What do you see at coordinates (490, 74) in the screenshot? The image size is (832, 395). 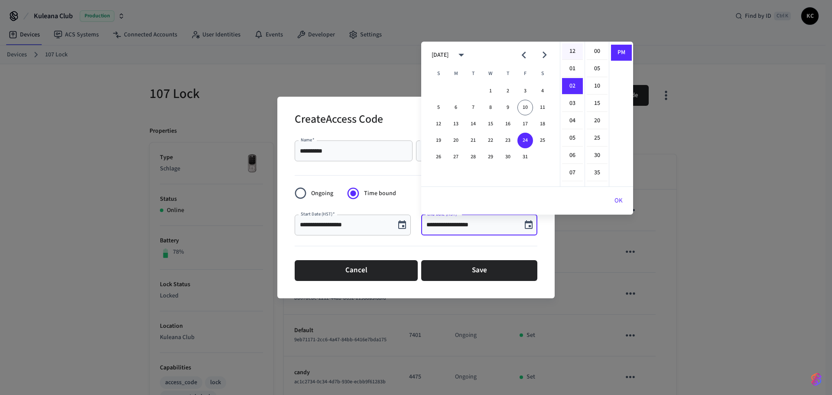 I see `span: Wednesday` at bounding box center [490, 74].